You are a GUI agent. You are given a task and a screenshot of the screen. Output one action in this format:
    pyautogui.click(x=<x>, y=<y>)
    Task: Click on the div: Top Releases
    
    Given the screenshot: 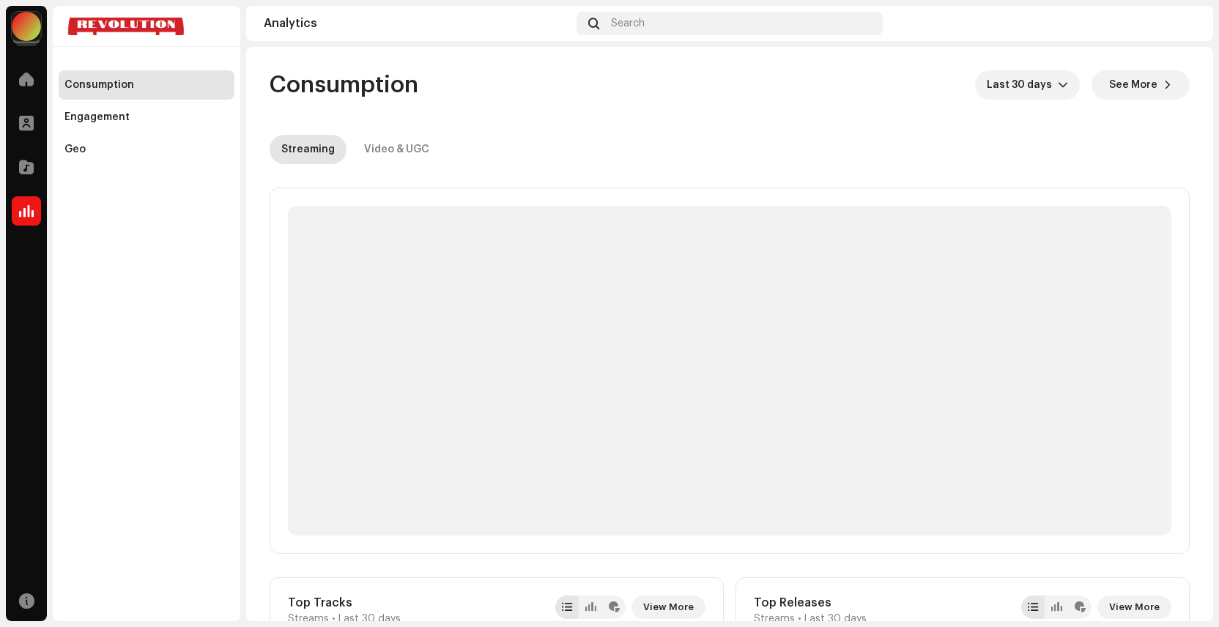 What is the action you would take?
    pyautogui.click(x=810, y=603)
    